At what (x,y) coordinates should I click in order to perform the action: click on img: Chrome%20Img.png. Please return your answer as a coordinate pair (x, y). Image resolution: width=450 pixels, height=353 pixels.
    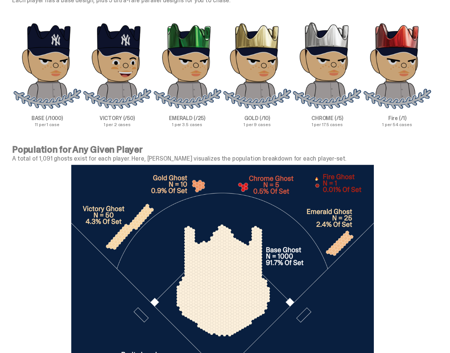
    Looking at the image, I should click on (327, 66).